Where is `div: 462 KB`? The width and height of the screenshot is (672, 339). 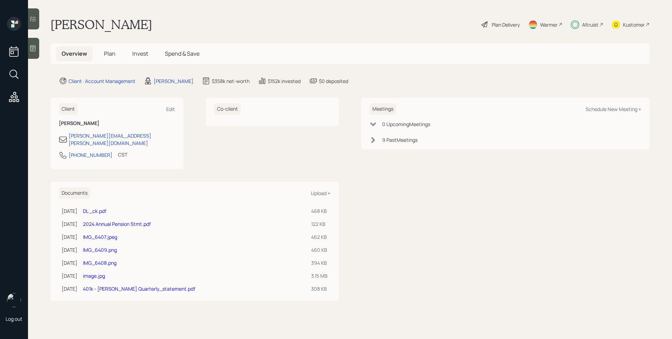
div: 462 KB is located at coordinates (319, 237).